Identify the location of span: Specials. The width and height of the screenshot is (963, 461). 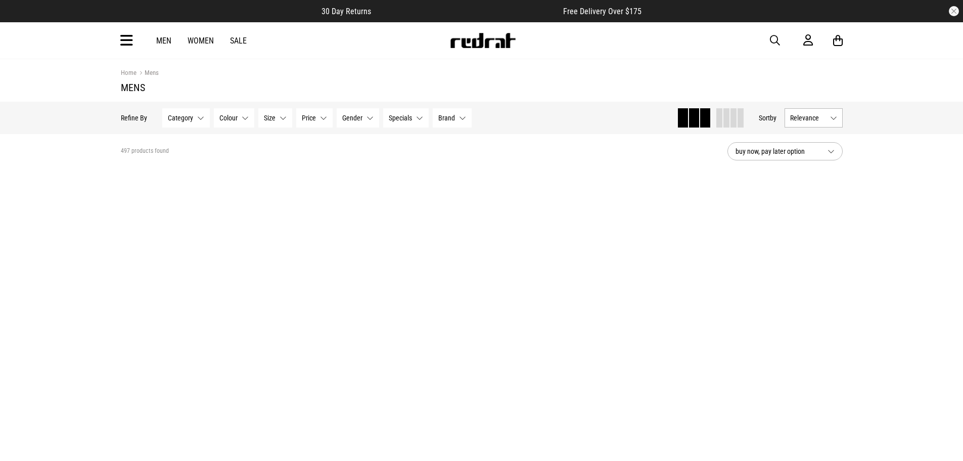
(401, 118).